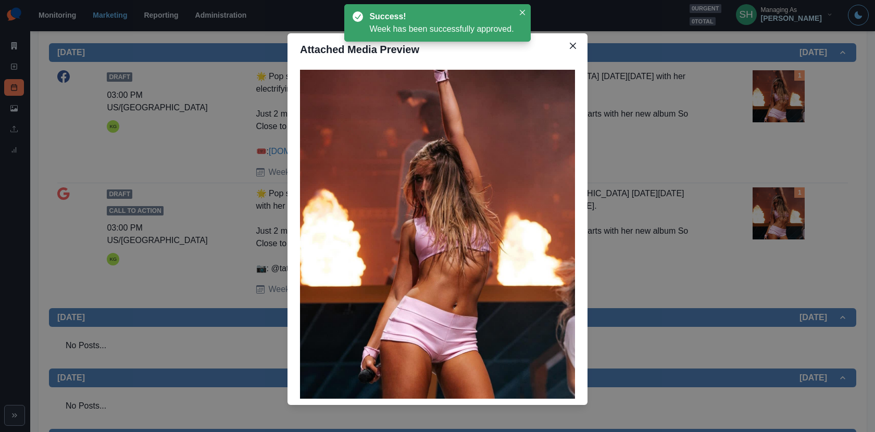  I want to click on div: Success!, so click(439, 17).